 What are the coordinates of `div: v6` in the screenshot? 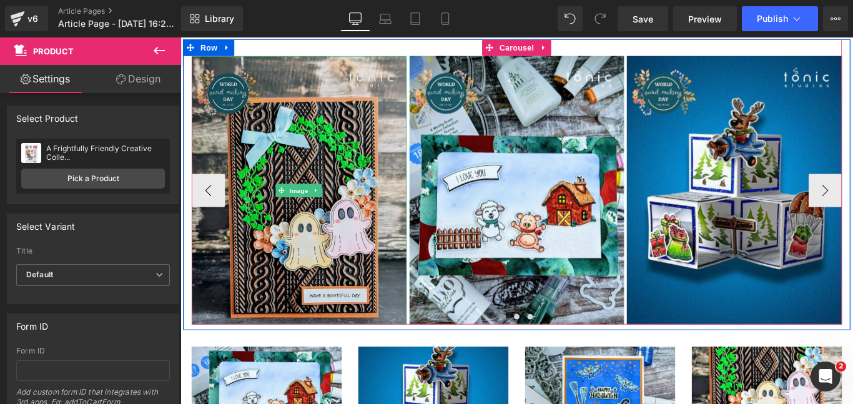 It's located at (32, 19).